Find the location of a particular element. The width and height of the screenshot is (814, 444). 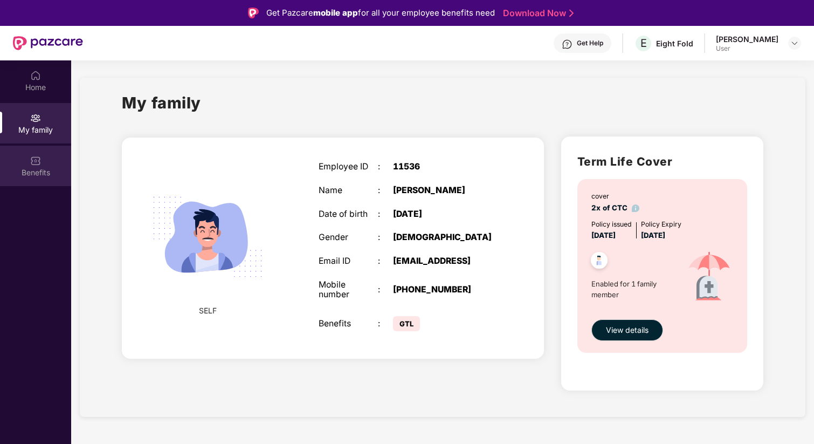

img: svg+xml;base64,PHN2ZyB4bWxucz0iaHR0cDovL3d3dy53My5vcmcvMjAwMC9zdmciIHdpZHRoPSI0OC45NDMiIGhlaWdodD... is located at coordinates (599, 261).